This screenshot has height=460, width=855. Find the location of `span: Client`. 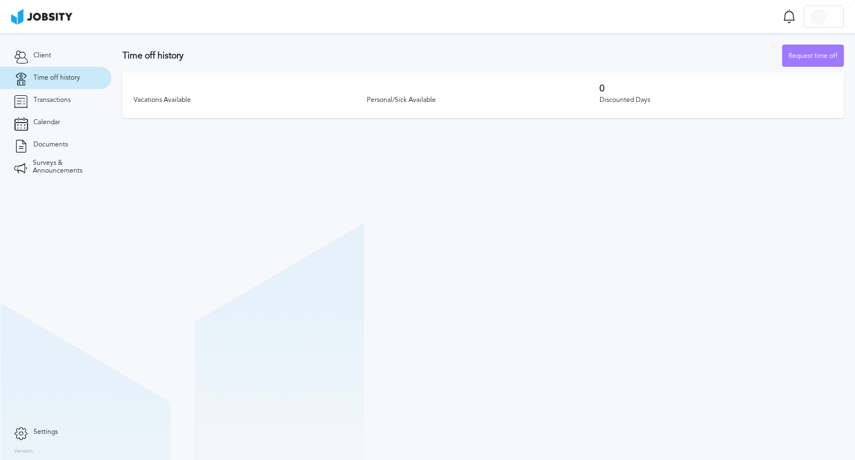

span: Client is located at coordinates (42, 56).